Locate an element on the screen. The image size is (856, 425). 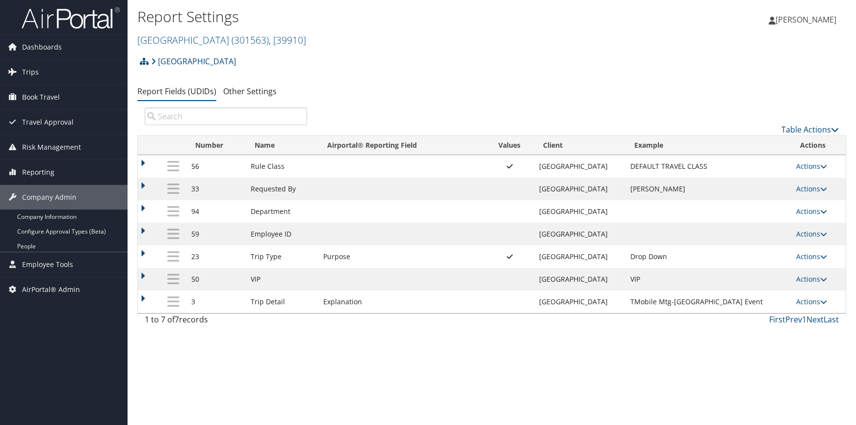
span: Dashboards is located at coordinates (42, 47).